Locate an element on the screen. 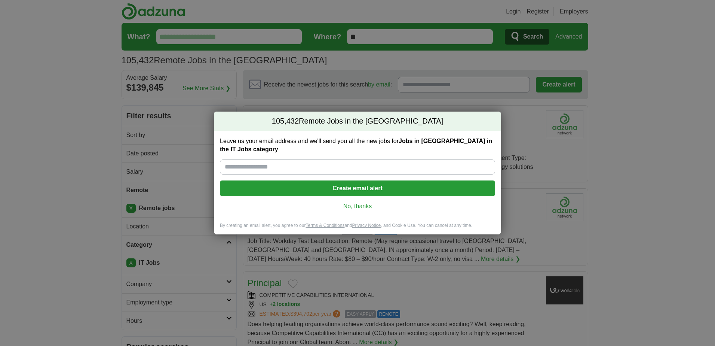  label: Leave us your email address and we'll send you all the new jobs for is located at coordinates (358, 145).